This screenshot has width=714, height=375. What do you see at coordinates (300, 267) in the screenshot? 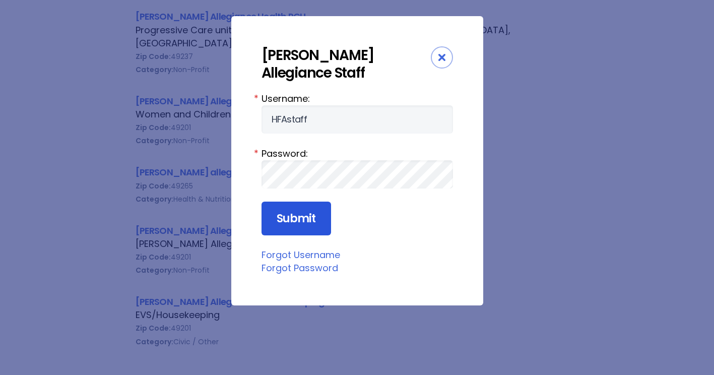
I see `a: Forgot Password` at bounding box center [300, 267].